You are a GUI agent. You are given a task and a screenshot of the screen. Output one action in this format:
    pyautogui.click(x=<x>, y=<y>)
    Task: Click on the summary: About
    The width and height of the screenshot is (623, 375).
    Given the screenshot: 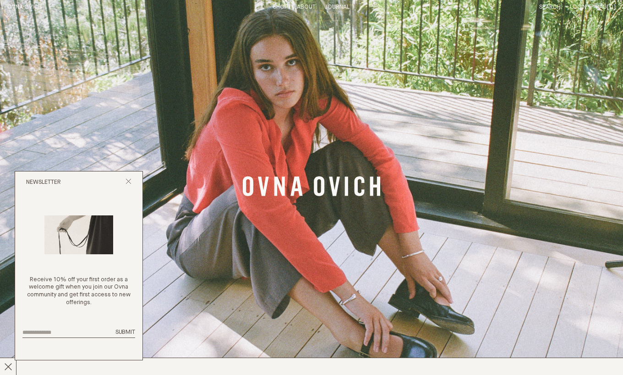 What is the action you would take?
    pyautogui.click(x=306, y=7)
    